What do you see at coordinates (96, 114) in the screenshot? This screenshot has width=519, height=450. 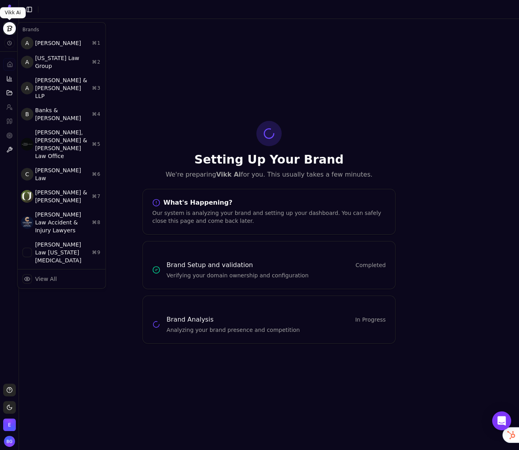 I see `span: ⌘ 4` at bounding box center [96, 114].